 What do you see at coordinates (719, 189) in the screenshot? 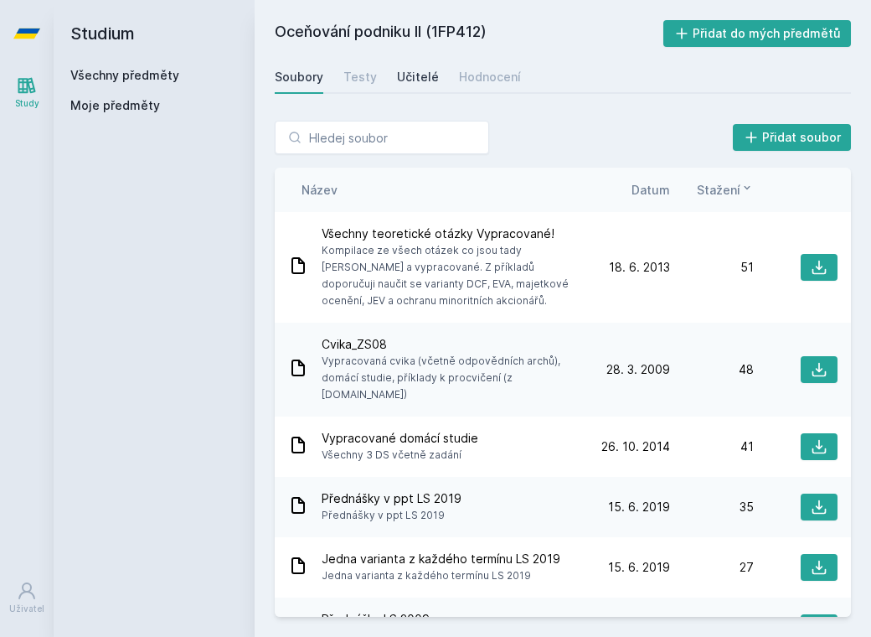
I see `span: Stažení` at bounding box center [719, 189].